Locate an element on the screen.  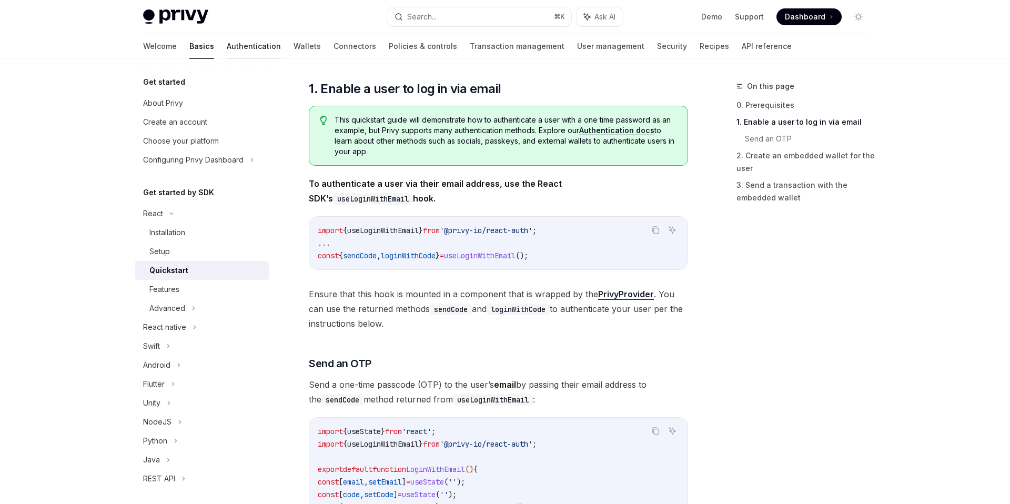
strong: To authenticate a user via their email address, use the React SDK’s hook. is located at coordinates (435, 191).